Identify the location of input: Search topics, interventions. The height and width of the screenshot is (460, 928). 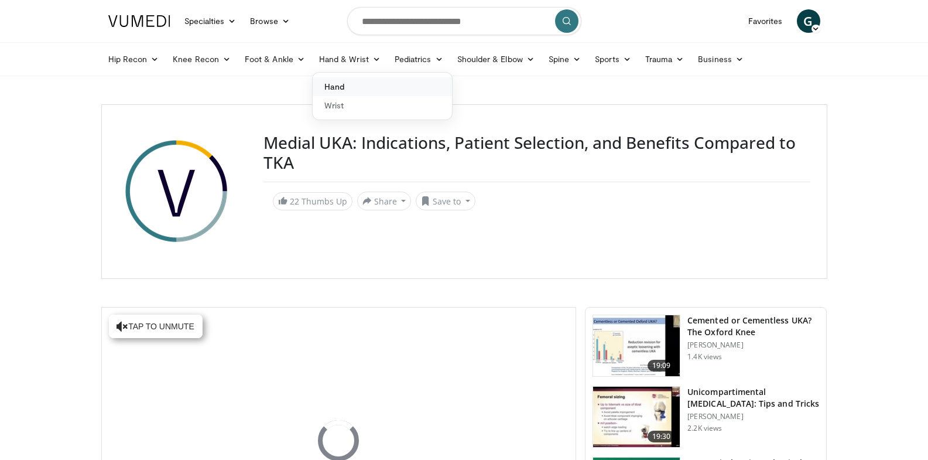
(464, 21).